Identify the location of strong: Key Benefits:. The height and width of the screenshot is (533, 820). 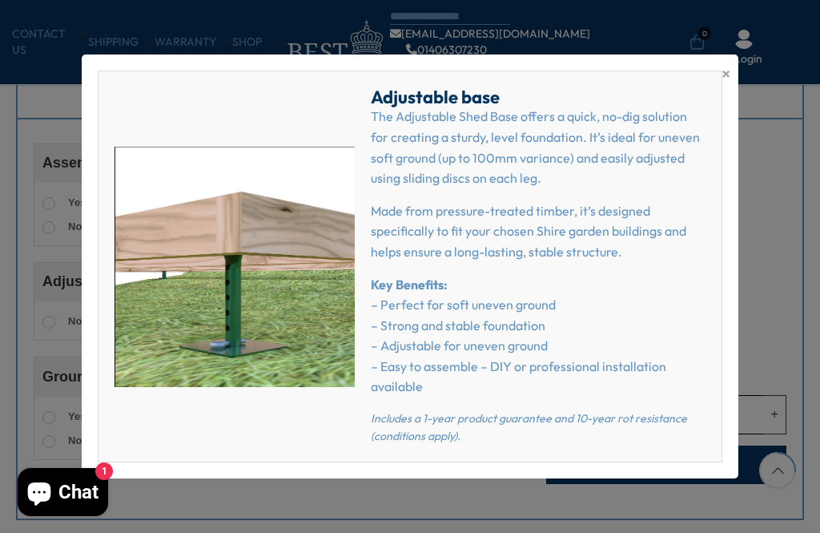
(409, 284).